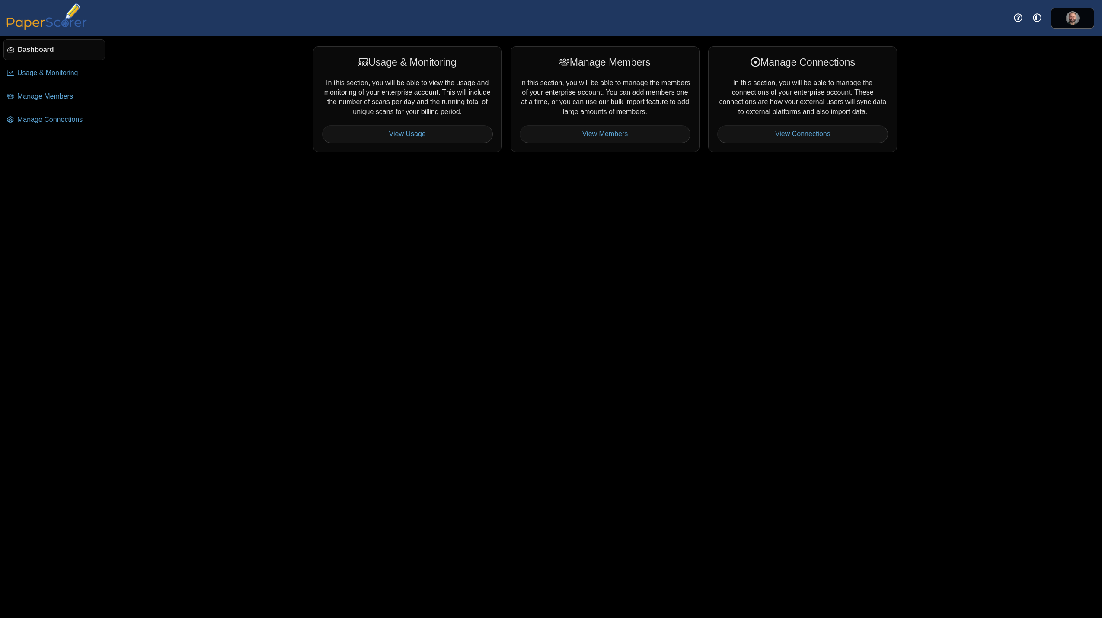  I want to click on a: PaperScorer, so click(47, 27).